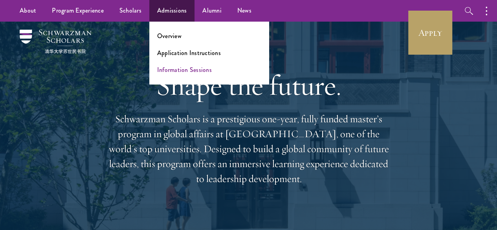 The width and height of the screenshot is (497, 230). I want to click on a: Application Instructions, so click(189, 53).